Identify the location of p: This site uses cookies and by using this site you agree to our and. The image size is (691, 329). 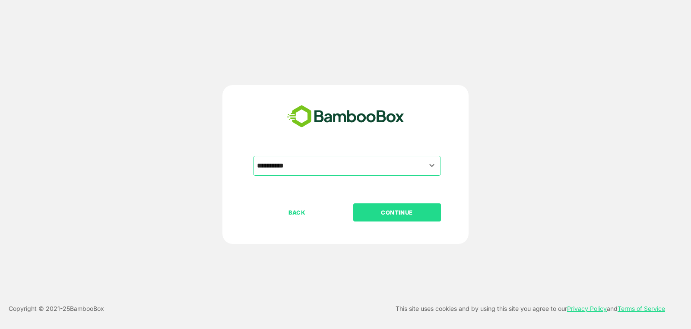
(530, 309).